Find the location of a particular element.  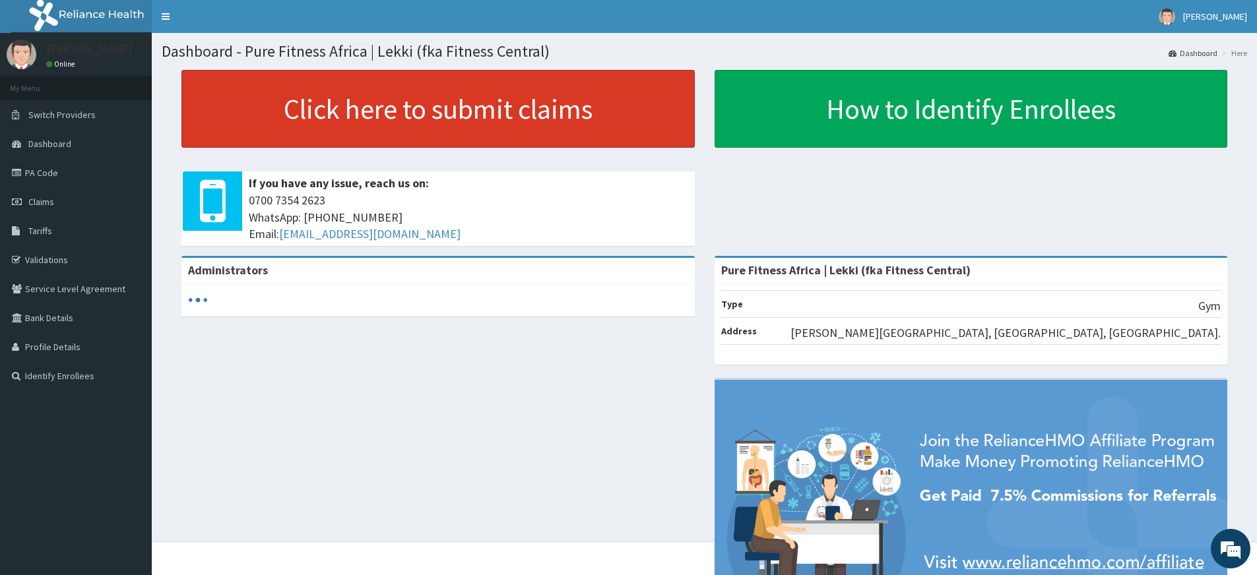

li: Here is located at coordinates (1233, 53).